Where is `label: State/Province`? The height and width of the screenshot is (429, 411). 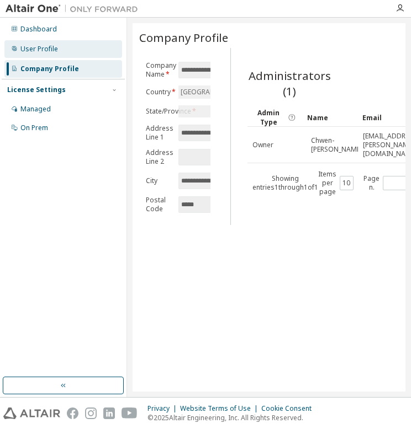
label: State/Province is located at coordinates (158, 111).